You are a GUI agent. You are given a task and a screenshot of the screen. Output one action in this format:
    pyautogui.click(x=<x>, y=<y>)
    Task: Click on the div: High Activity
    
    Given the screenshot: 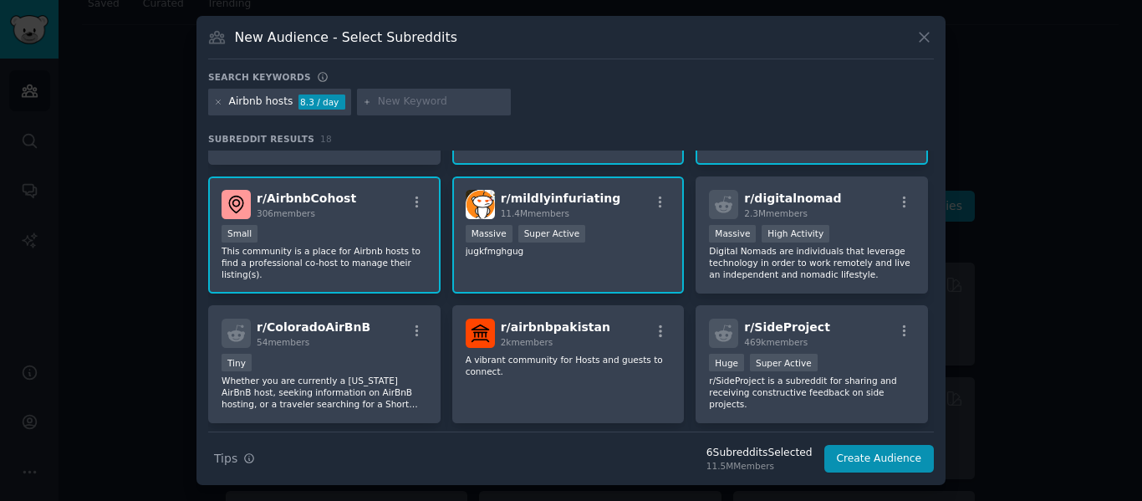 What is the action you would take?
    pyautogui.click(x=795, y=233)
    